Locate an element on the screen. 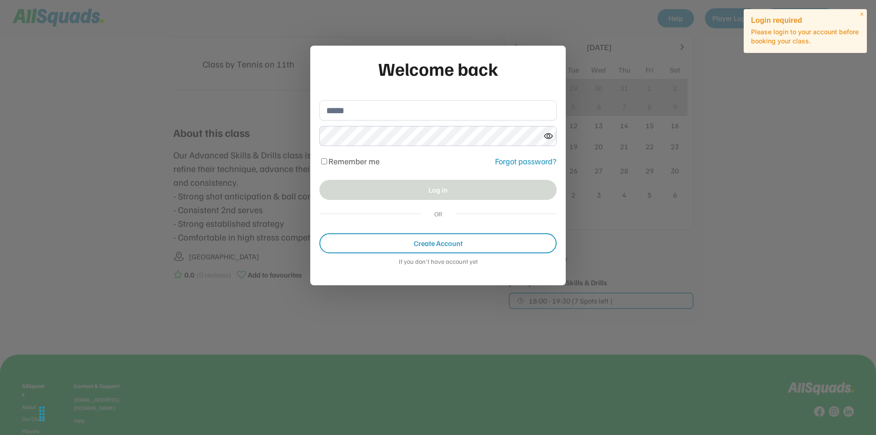 This screenshot has width=876, height=435. div: If you don't have account yet is located at coordinates (438, 262).